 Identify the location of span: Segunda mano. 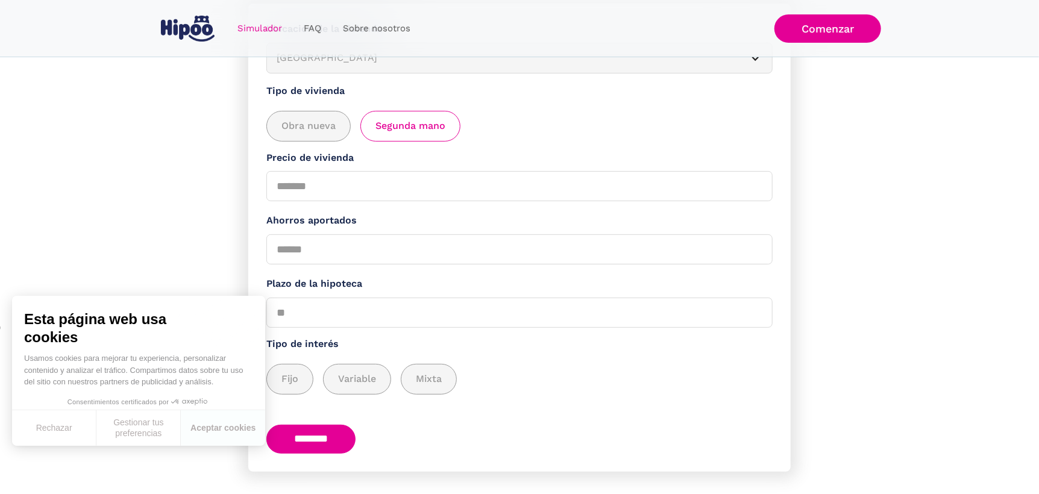
(410, 126).